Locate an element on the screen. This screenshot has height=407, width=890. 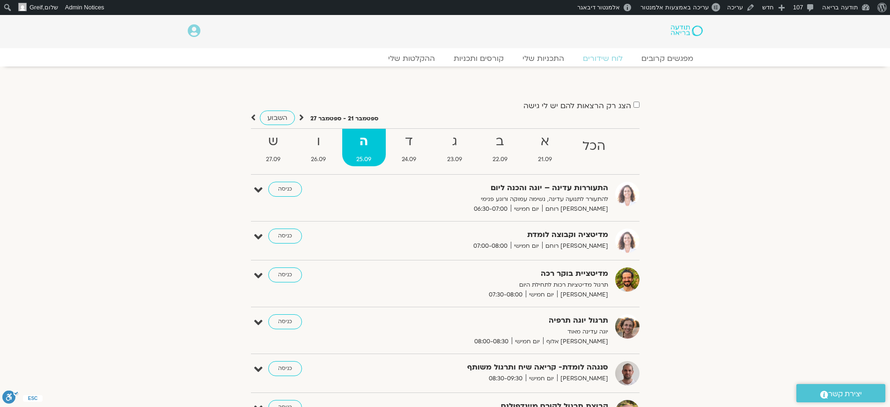
a: ההקלטות שלי is located at coordinates (412, 59).